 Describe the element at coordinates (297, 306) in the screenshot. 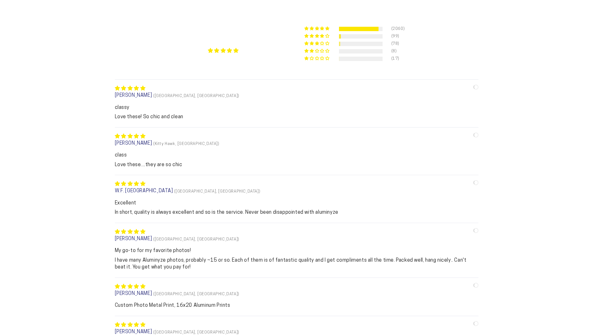

I see `p: Custom Photo Metal Print, 16x20 Aluminum Prints` at that location.